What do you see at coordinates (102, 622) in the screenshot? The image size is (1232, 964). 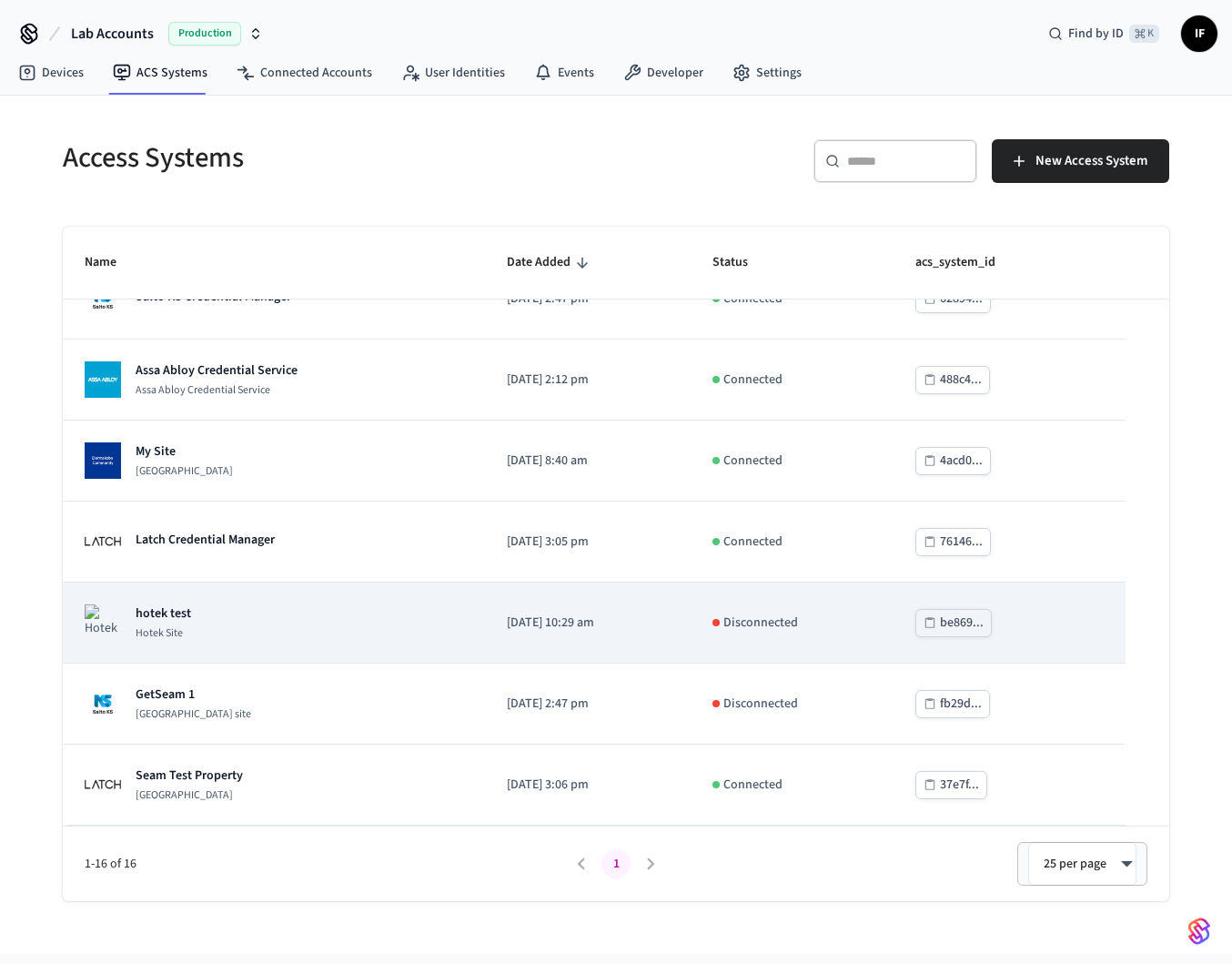 I see `img: Hotek Site Logo` at bounding box center [102, 622].